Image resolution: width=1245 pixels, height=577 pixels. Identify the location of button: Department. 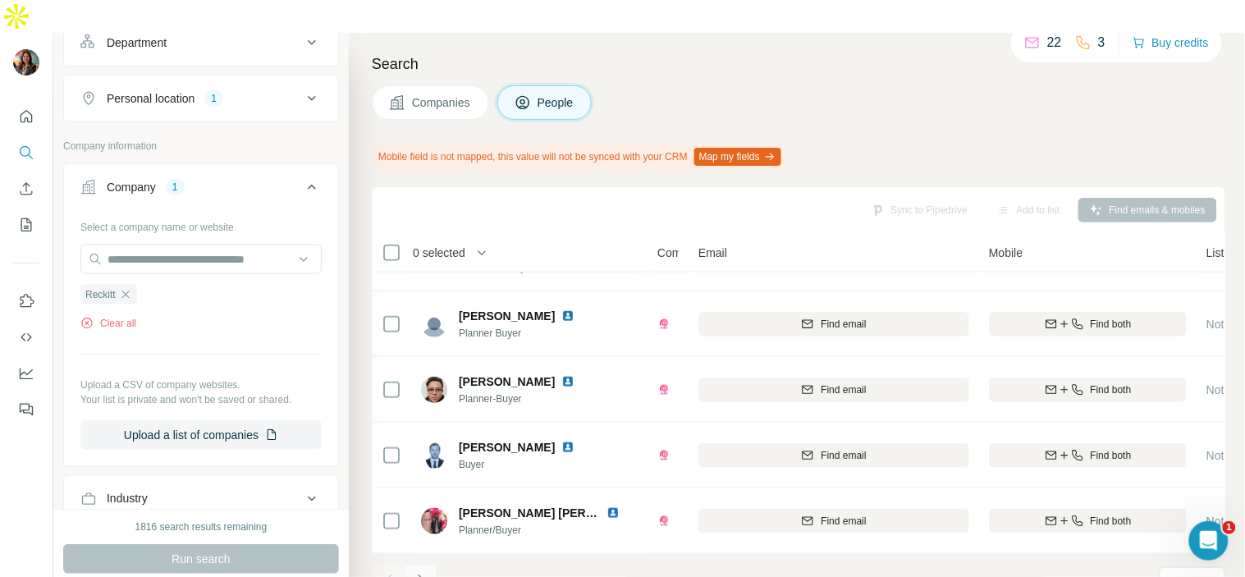
(201, 43).